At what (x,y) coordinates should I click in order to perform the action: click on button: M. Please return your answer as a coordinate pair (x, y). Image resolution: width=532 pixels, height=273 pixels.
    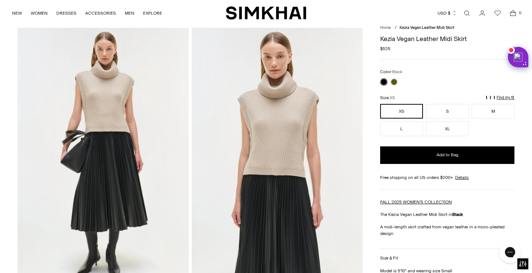
    Looking at the image, I should click on (493, 111).